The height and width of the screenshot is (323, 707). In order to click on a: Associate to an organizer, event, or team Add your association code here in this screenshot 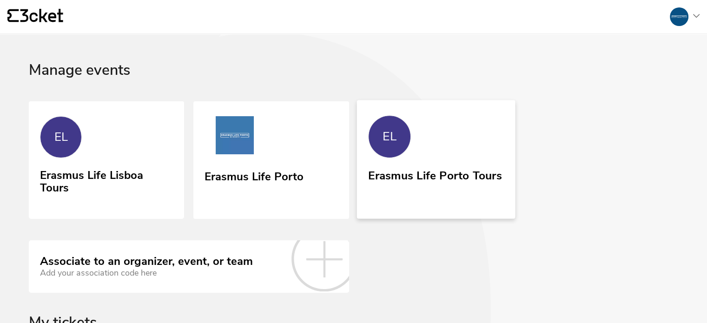, I will do `click(189, 266)`.